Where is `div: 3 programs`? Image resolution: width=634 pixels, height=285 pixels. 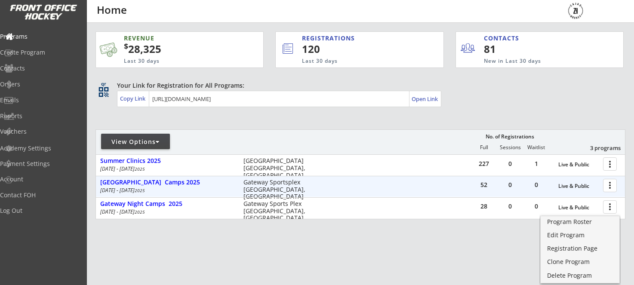 div: 3 programs is located at coordinates (598, 148).